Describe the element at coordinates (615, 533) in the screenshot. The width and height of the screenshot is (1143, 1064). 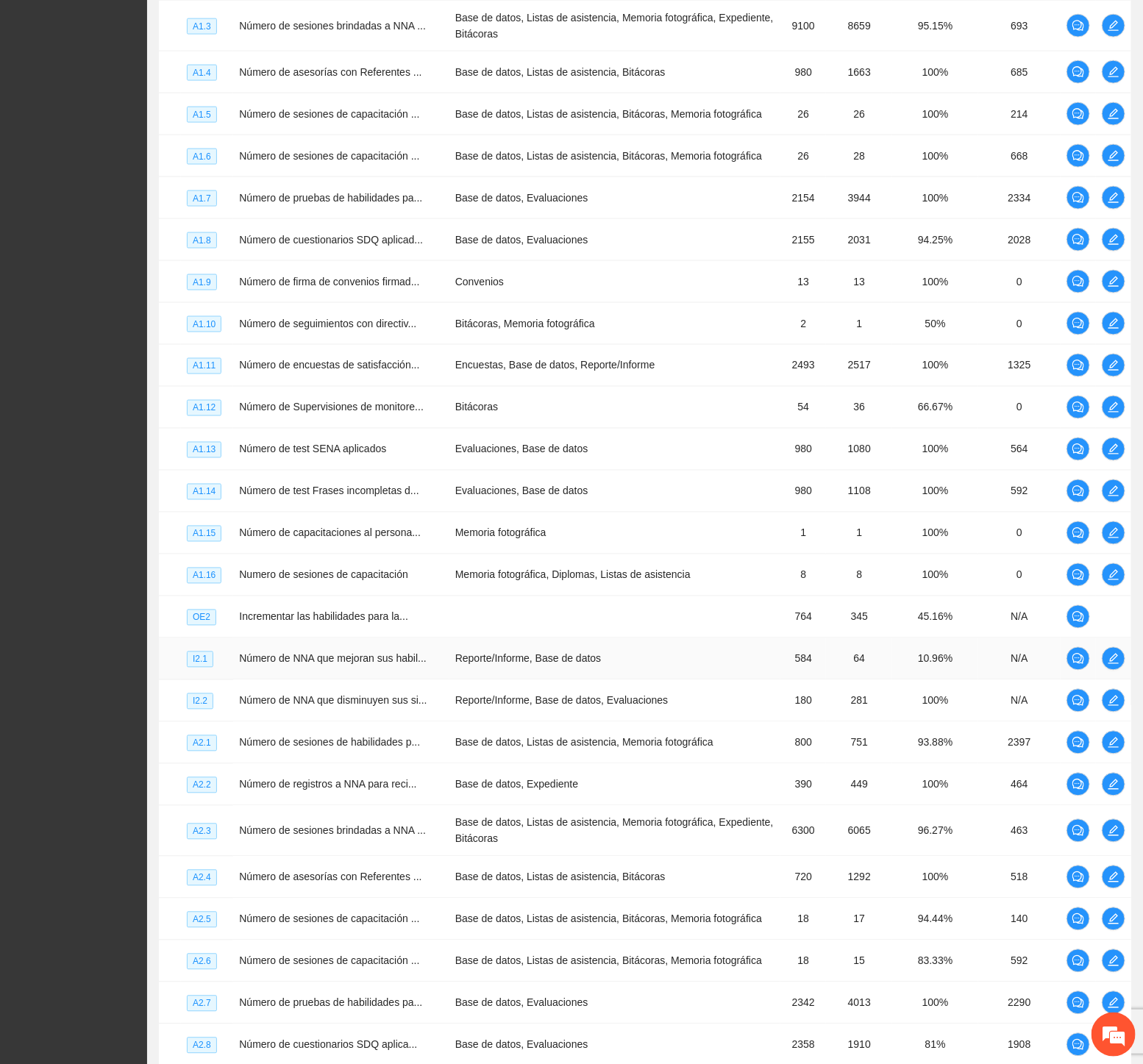
I see `td: Memoria fotográfica` at that location.